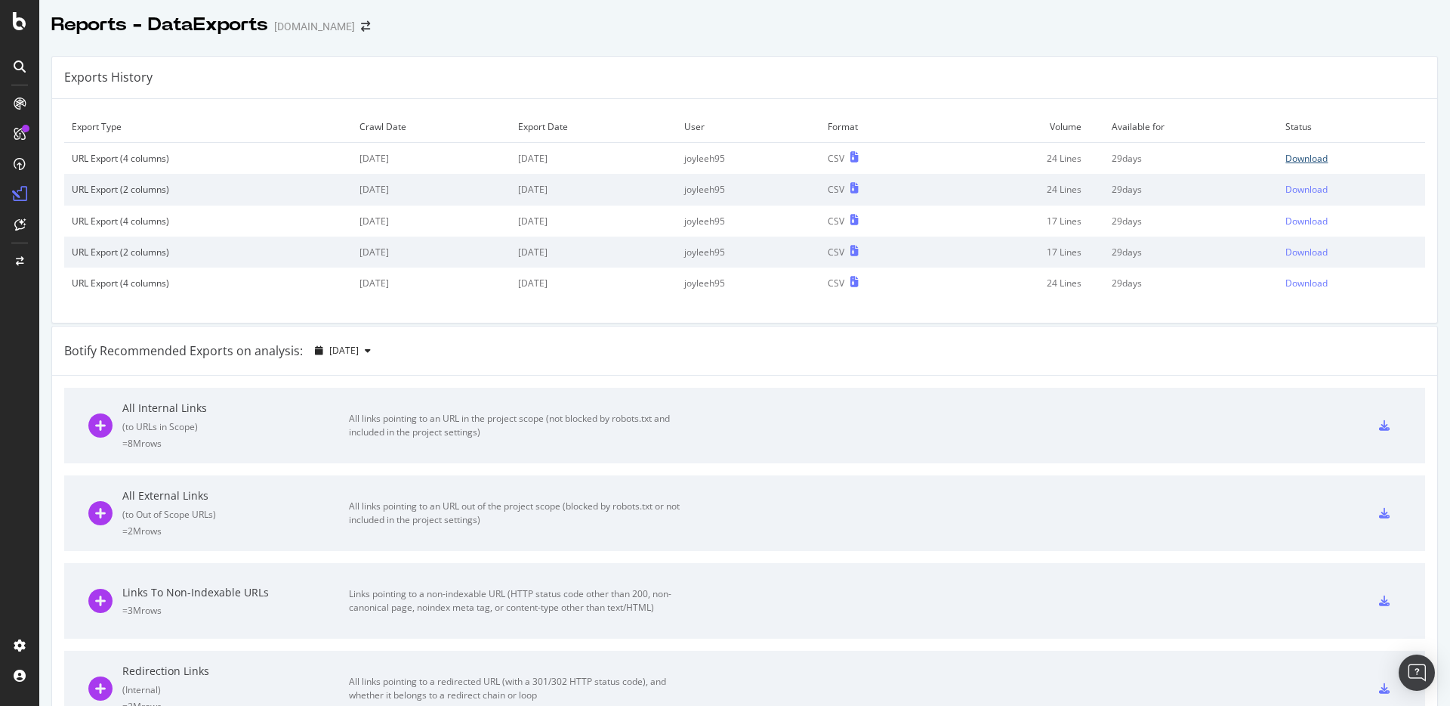 The height and width of the screenshot is (706, 1450). What do you see at coordinates (1417, 672) in the screenshot?
I see `div: Open Intercom Messenger` at bounding box center [1417, 672].